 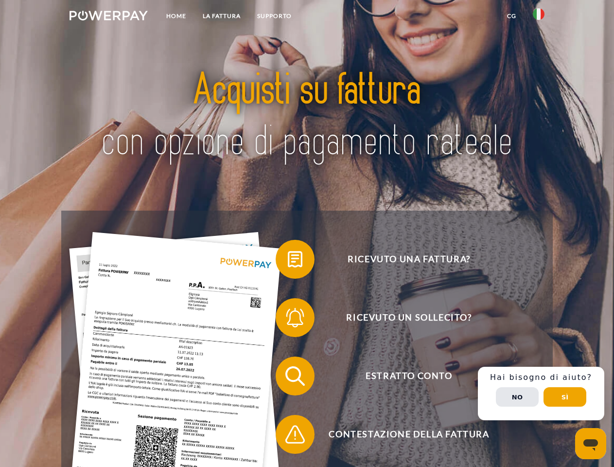 I want to click on img: qb_bell.svg, so click(x=295, y=317).